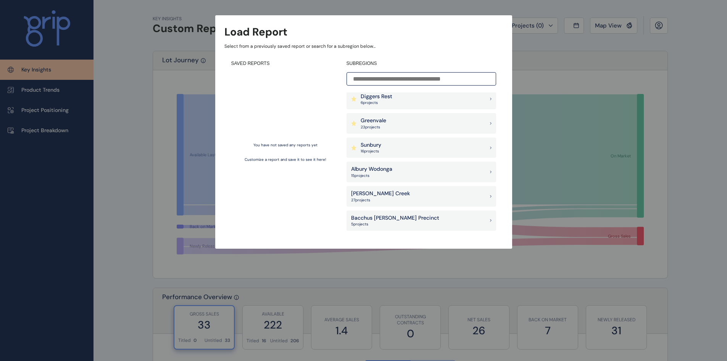  I want to click on p: 23 project s, so click(373, 127).